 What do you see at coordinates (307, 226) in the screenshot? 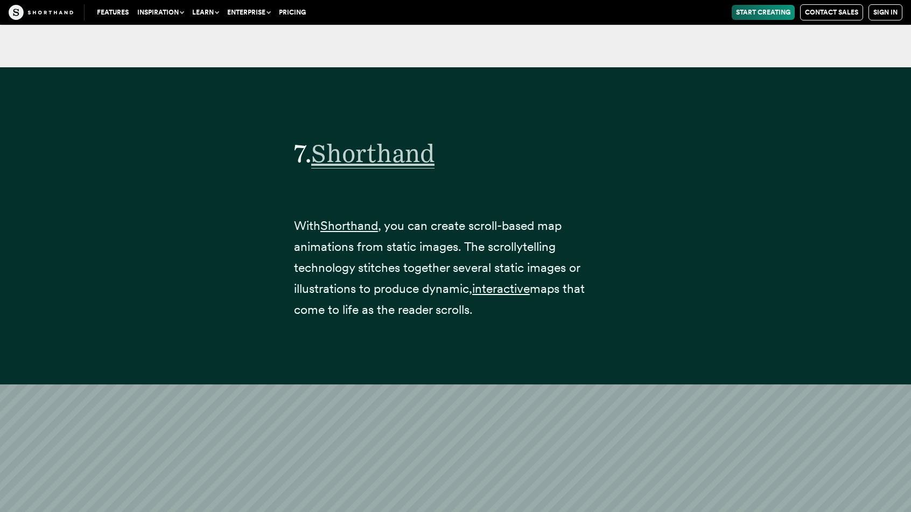
I see `span: With` at bounding box center [307, 226].